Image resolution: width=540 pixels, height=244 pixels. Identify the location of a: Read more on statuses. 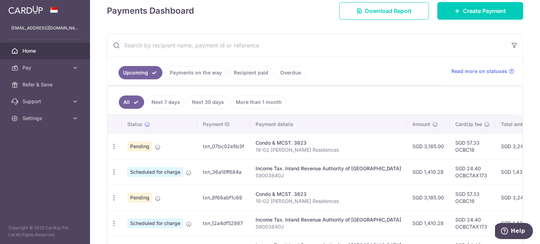
(483, 71).